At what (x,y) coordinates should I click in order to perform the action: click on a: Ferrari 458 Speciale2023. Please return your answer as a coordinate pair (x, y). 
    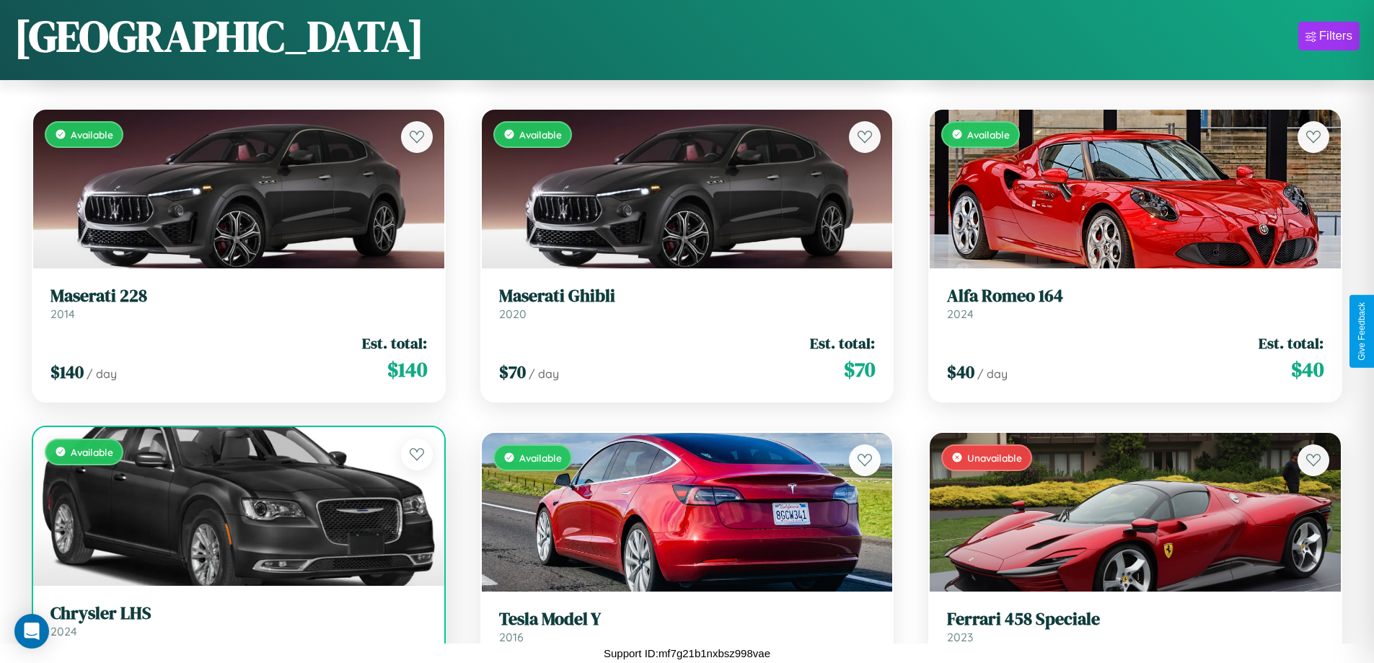
    Looking at the image, I should click on (1136, 626).